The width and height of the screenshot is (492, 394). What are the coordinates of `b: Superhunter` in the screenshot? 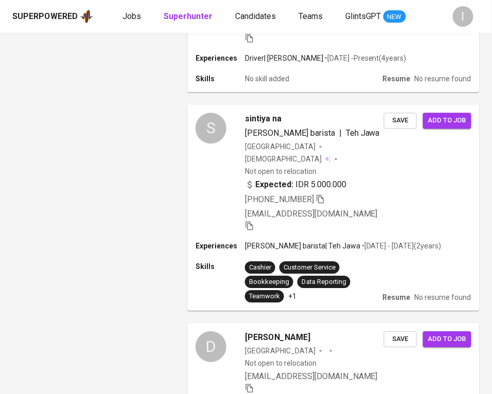 It's located at (188, 16).